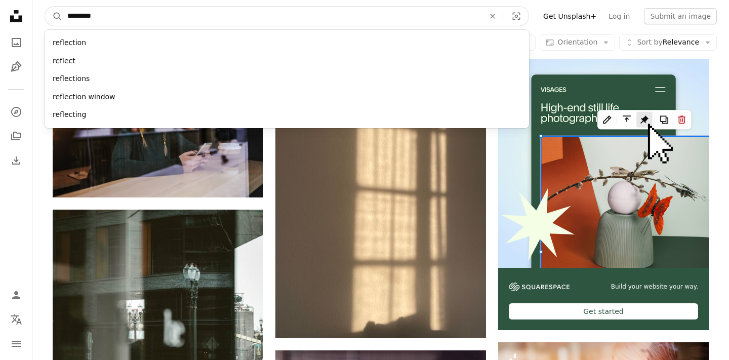 The image size is (729, 360). Describe the element at coordinates (603, 311) in the screenshot. I see `div: Get started` at that location.